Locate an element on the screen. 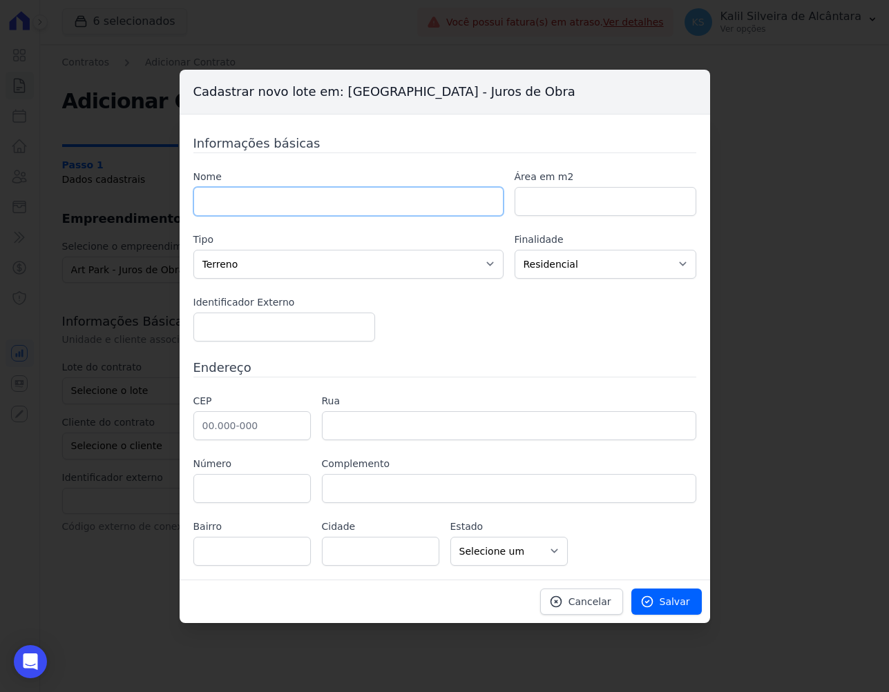 Image resolution: width=889 pixels, height=692 pixels. h3: Informações básicas is located at coordinates (445, 143).